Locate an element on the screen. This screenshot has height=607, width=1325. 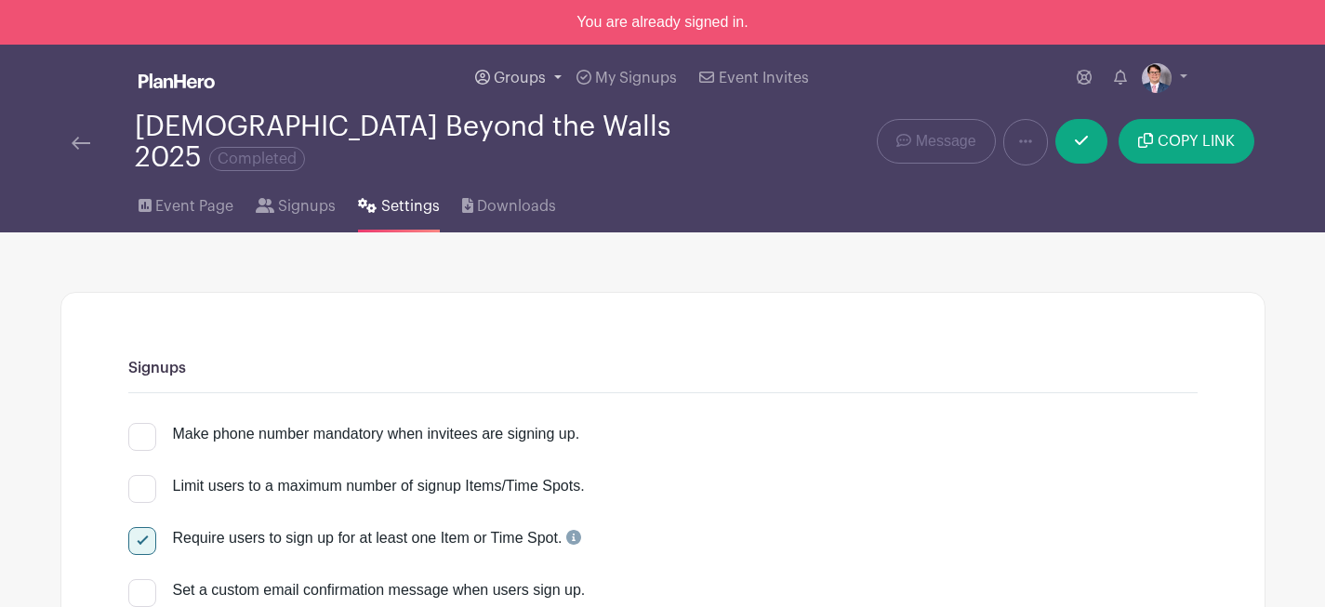
a: Downloads is located at coordinates (509, 203).